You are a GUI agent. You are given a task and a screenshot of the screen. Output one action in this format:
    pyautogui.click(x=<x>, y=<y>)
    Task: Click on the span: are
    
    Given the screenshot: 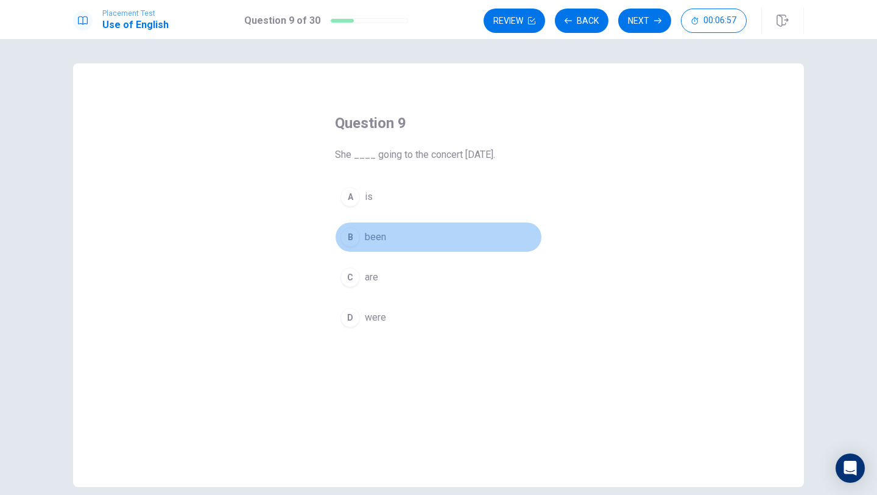 What is the action you would take?
    pyautogui.click(x=372, y=277)
    